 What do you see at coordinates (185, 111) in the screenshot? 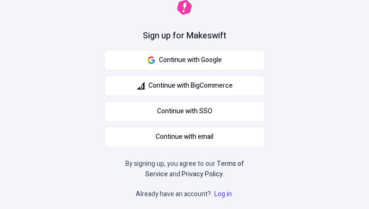
I see `a: Continue with SSO` at bounding box center [185, 111].